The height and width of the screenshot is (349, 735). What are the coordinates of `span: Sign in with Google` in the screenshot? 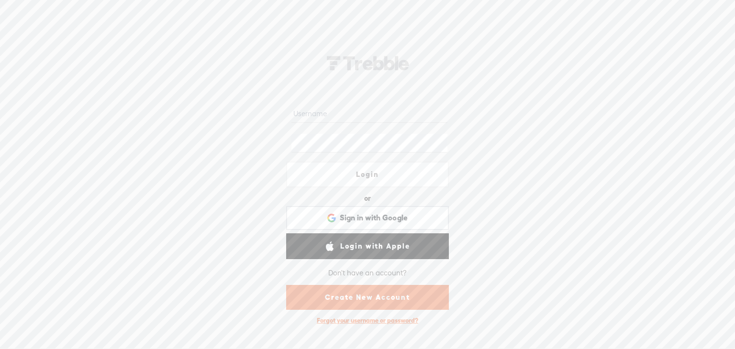 It's located at (374, 218).